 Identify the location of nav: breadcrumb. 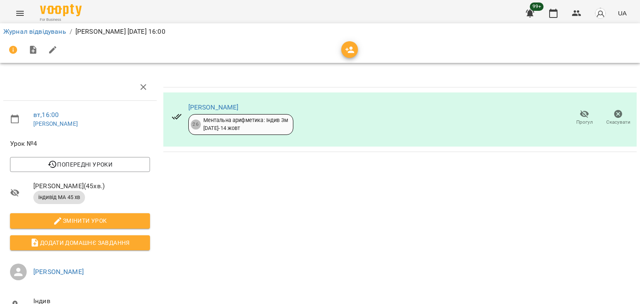
(320, 32).